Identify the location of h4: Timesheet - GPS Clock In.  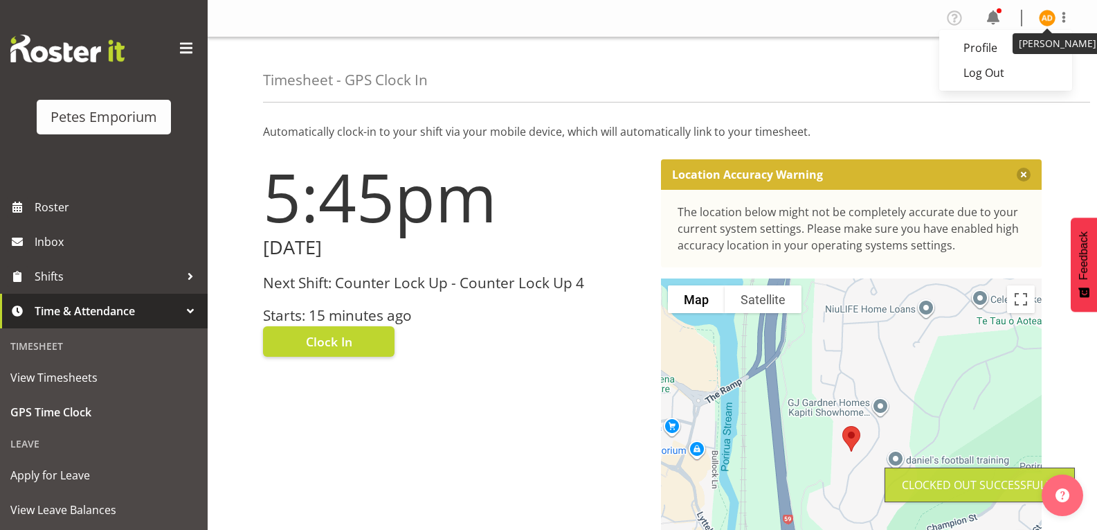
(345, 80).